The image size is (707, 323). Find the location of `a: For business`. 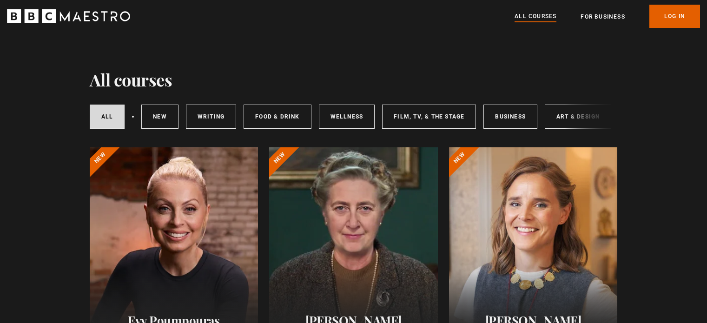

a: For business is located at coordinates (602, 17).